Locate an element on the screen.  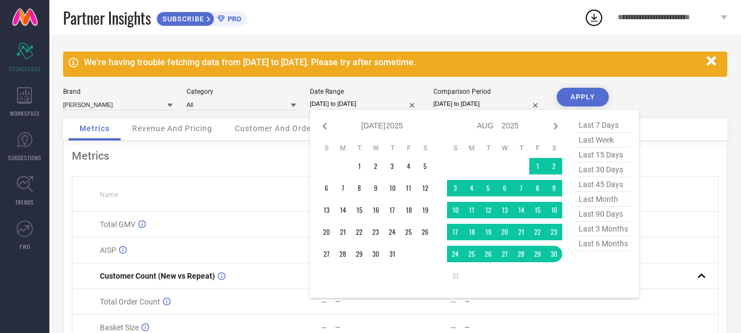
td: Fri Aug 01 2025 is located at coordinates (537, 166).